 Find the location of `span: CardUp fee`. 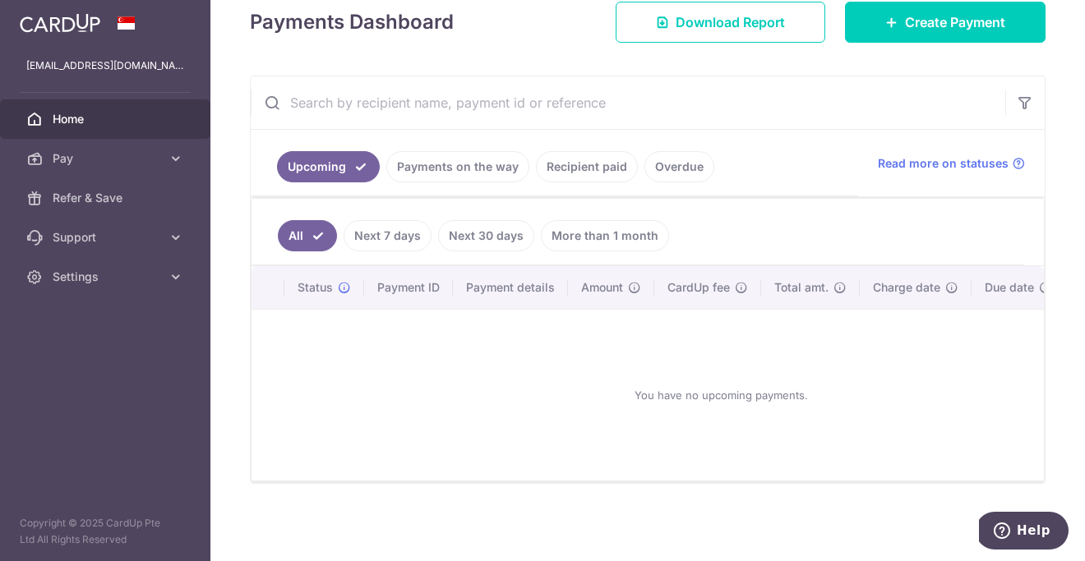

span: CardUp fee is located at coordinates (699, 288).